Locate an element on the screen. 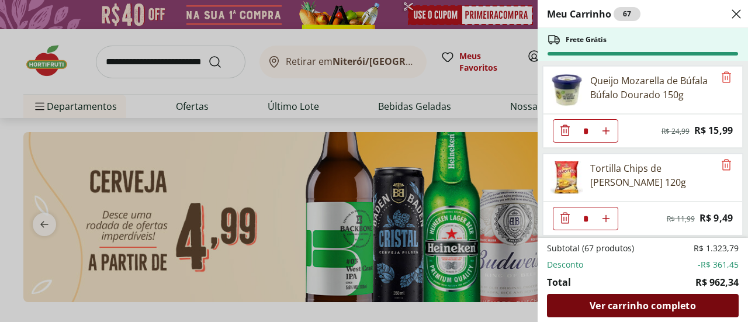 The width and height of the screenshot is (748, 322). div: Queijo Mozarella de Búfala Búfalo Dourado 150g is located at coordinates (652, 88).